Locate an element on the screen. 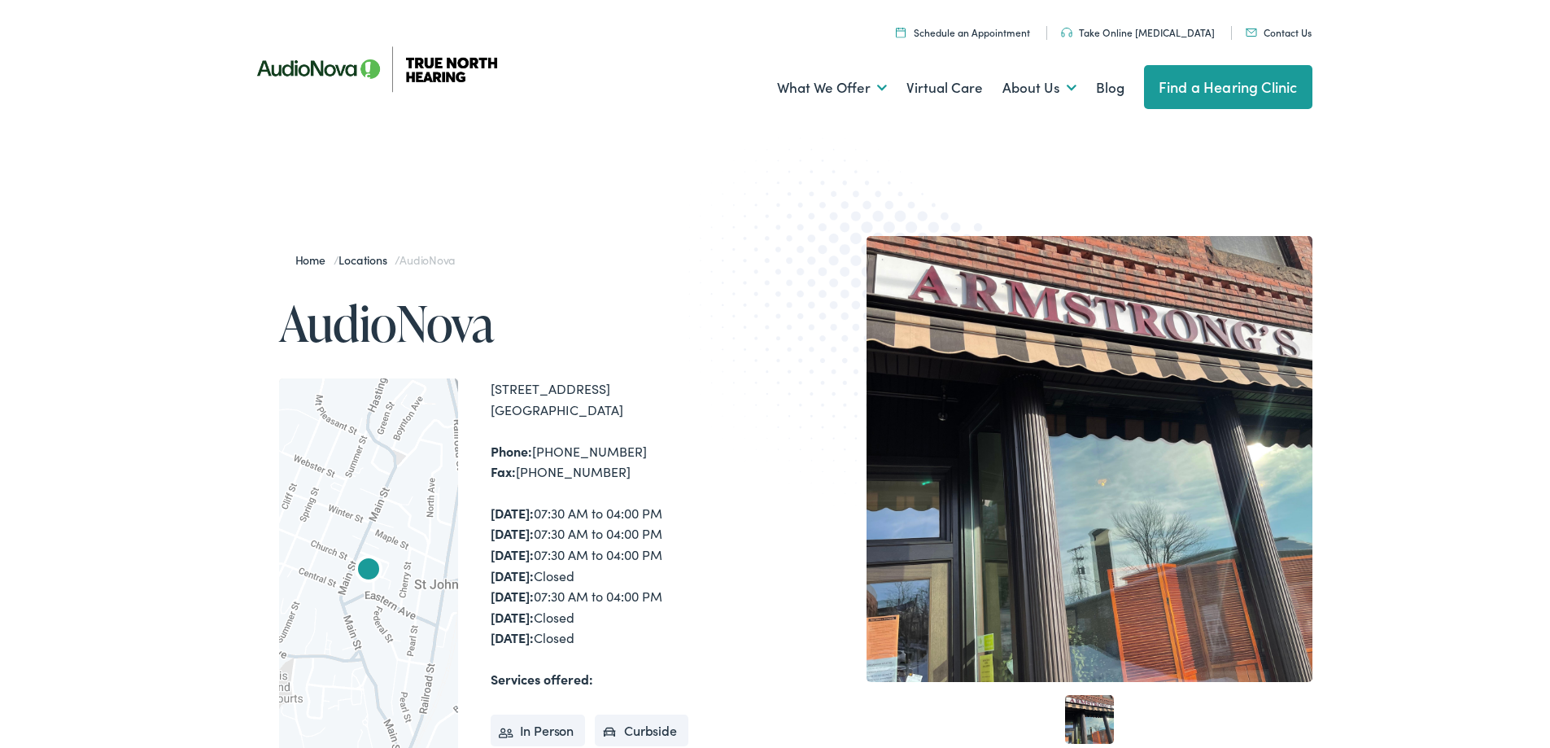 Image resolution: width=1550 pixels, height=748 pixels. img: Icon symbolizing a calendar in color code ffb348 is located at coordinates (901, 32).